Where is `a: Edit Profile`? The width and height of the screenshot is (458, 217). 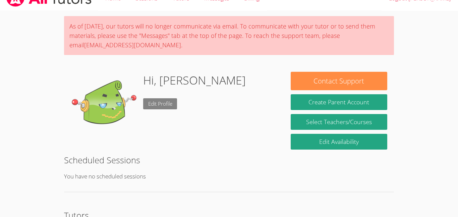 a: Edit Profile is located at coordinates (160, 104).